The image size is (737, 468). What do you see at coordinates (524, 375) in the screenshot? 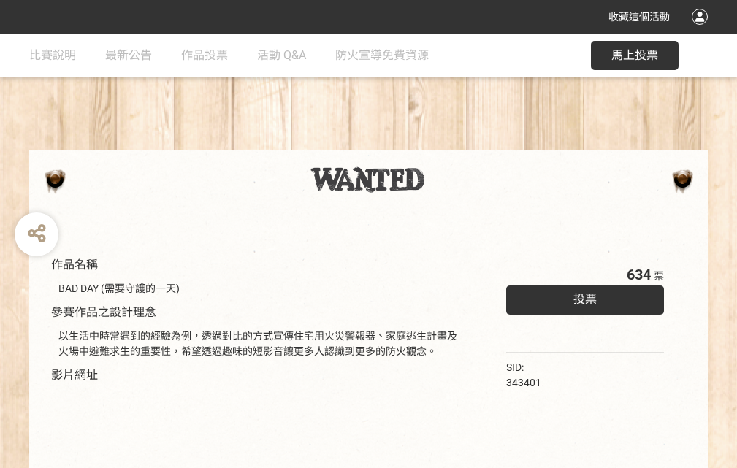
I see `span: SID: 343401` at bounding box center [524, 375].